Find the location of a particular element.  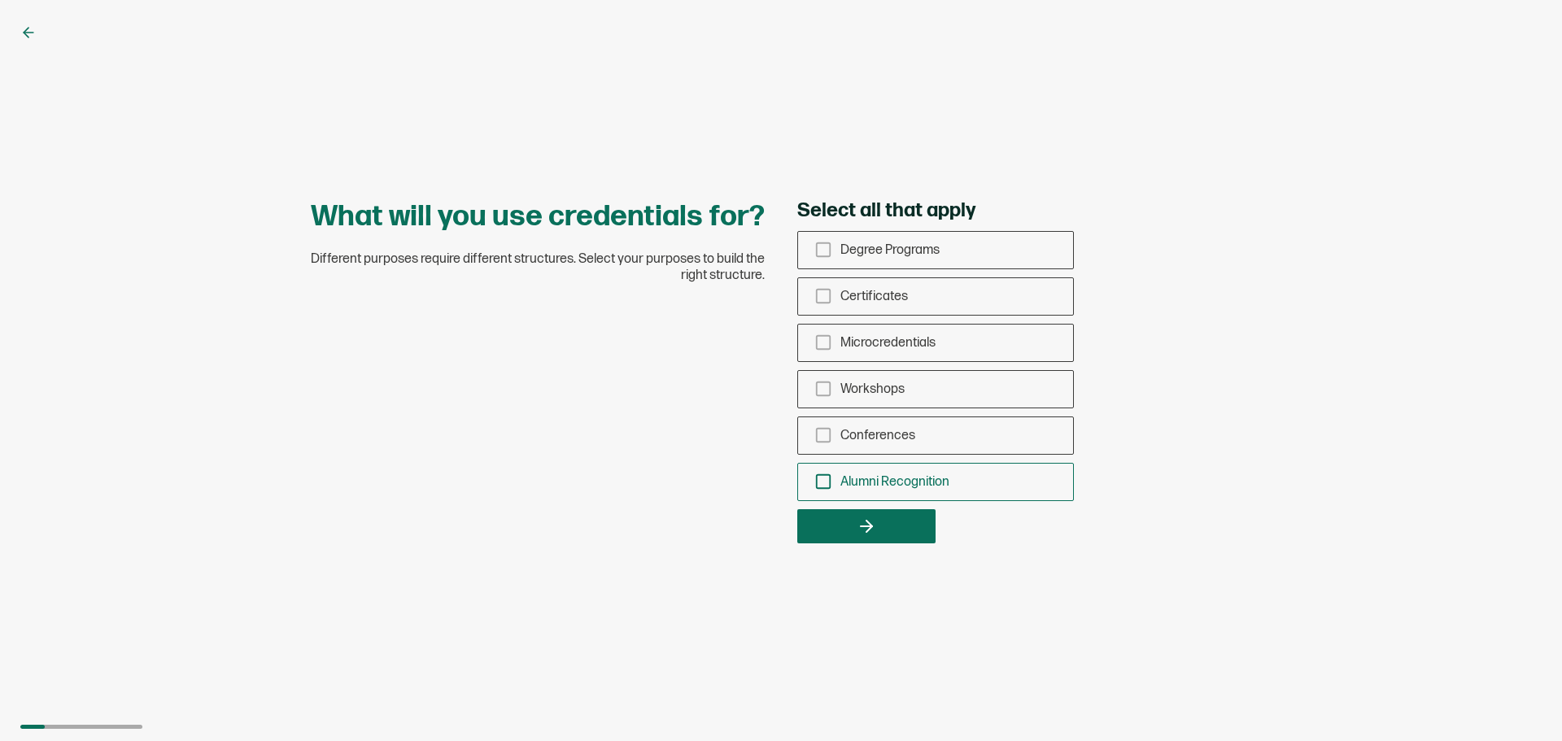

span: Different purposes require different structures. Select your purposes to build the right structure. is located at coordinates (537, 268).